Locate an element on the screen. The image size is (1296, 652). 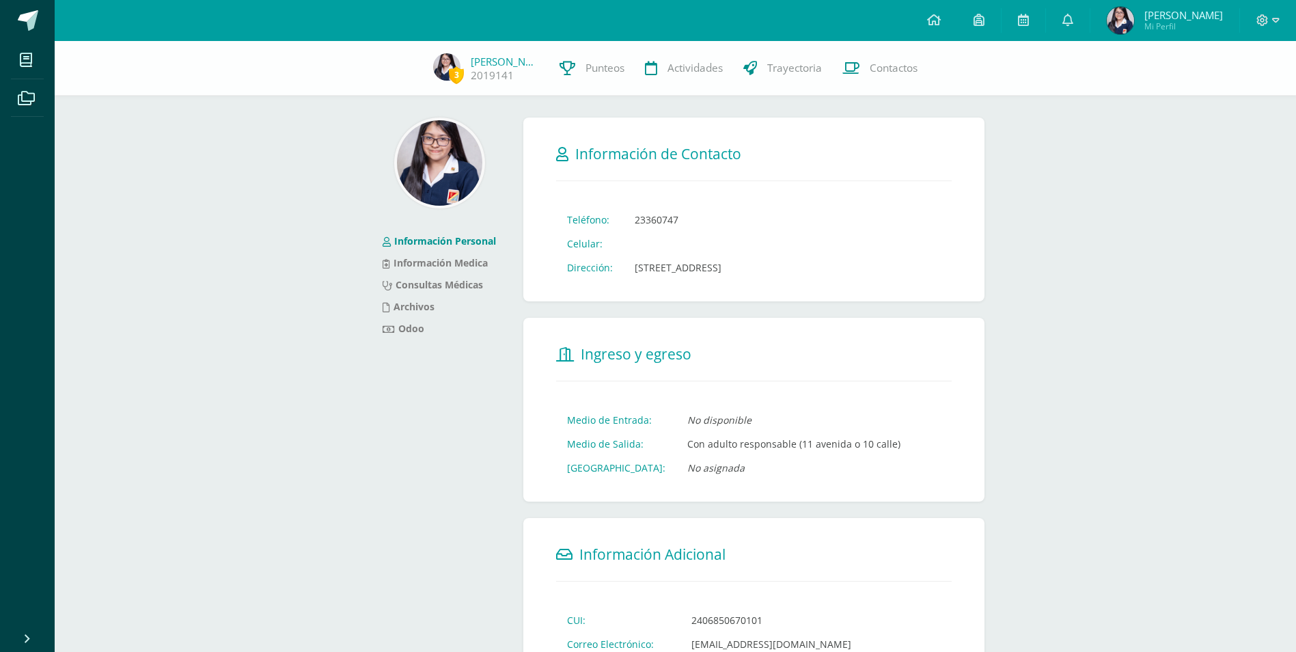
span: Mi Perfil is located at coordinates (1183, 26).